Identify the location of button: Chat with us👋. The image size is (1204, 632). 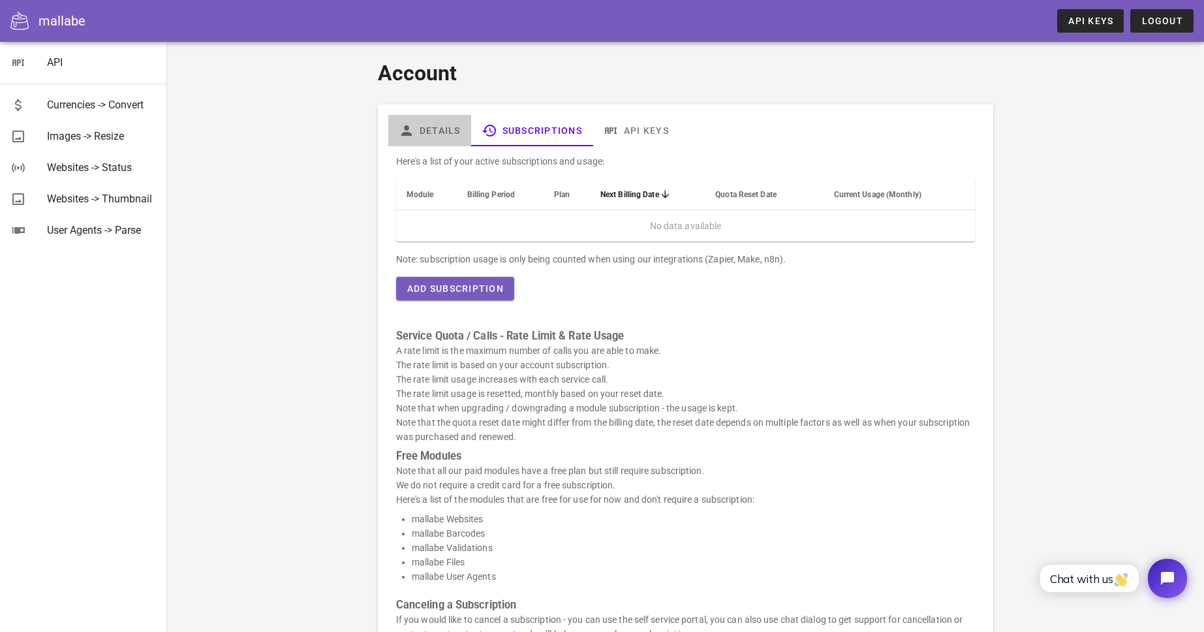
(63, 31).